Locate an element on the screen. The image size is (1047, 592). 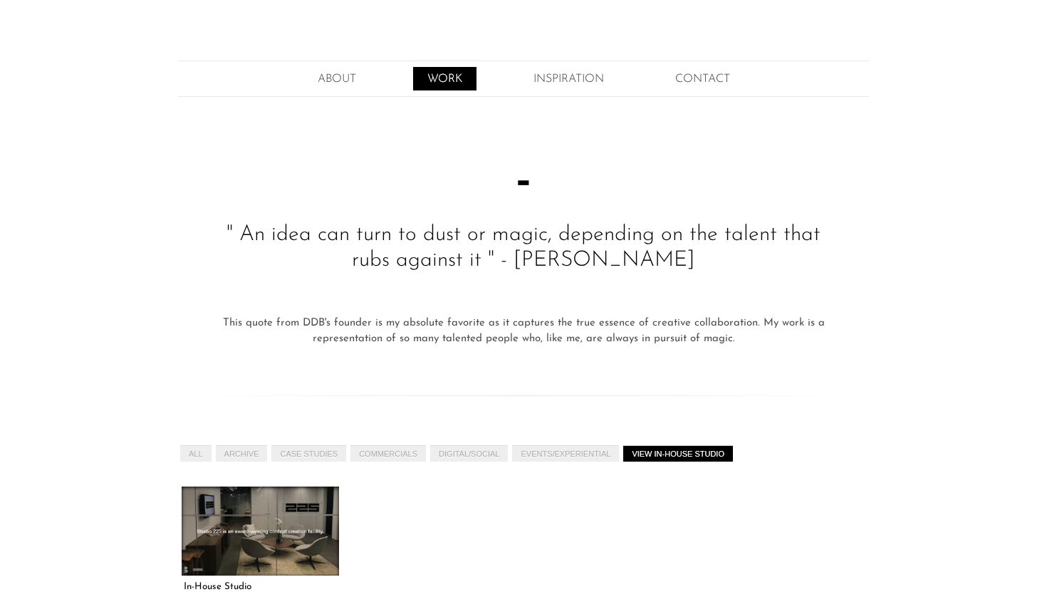
a: INSPIRATION is located at coordinates (568, 78).